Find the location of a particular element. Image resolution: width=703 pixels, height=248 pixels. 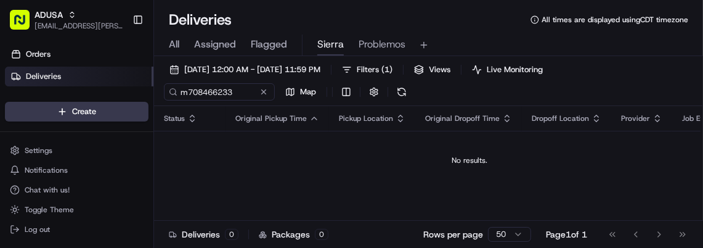

img: Nash is located at coordinates (25, 25).